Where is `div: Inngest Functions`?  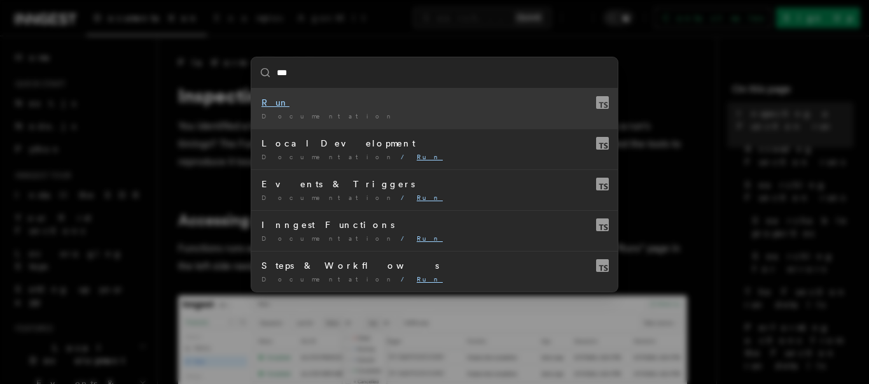
div: Inngest Functions is located at coordinates (435, 225).